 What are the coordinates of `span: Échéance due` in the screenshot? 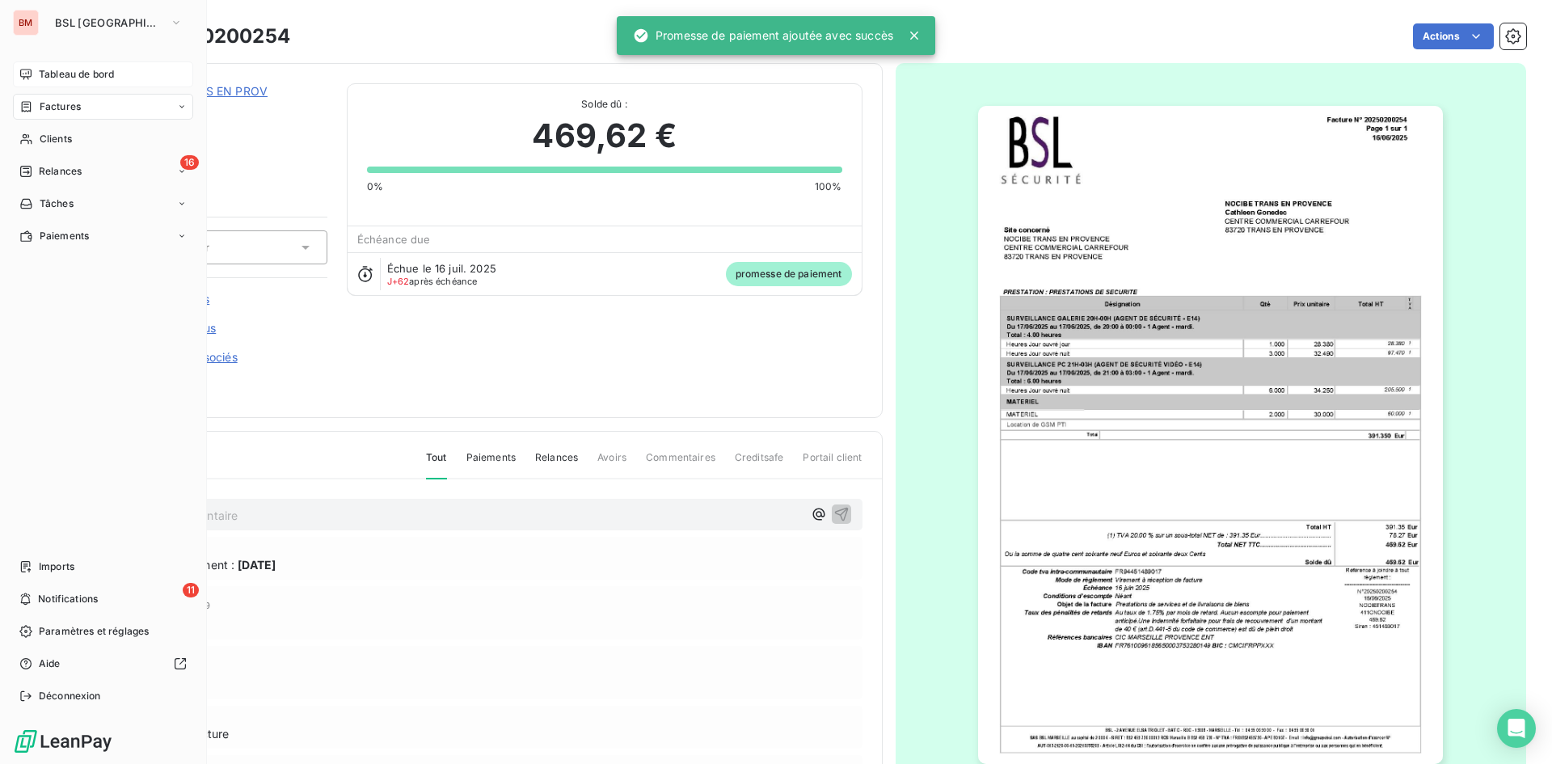 It's located at (394, 239).